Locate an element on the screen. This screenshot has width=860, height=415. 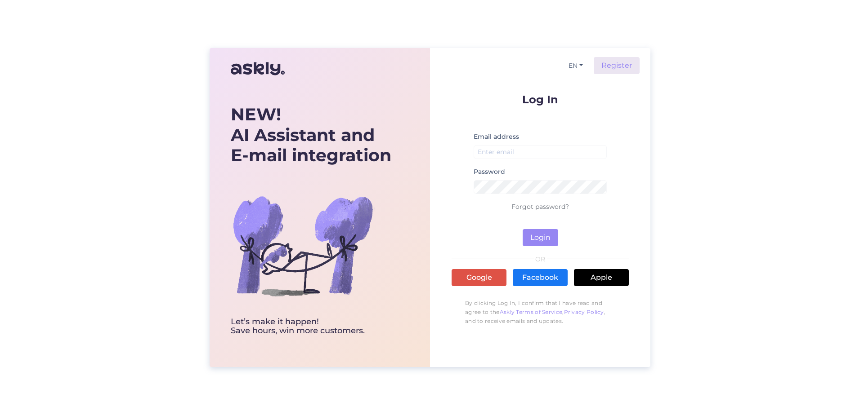
input: Enter email is located at coordinates (540, 152).